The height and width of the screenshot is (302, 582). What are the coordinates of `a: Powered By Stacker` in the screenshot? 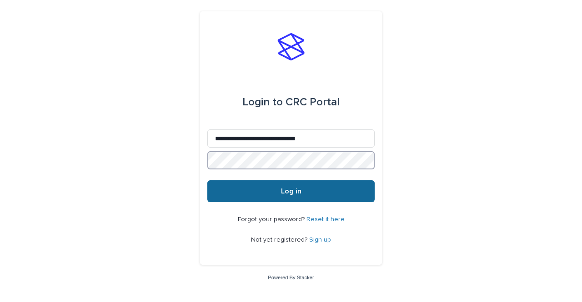 It's located at (290, 278).